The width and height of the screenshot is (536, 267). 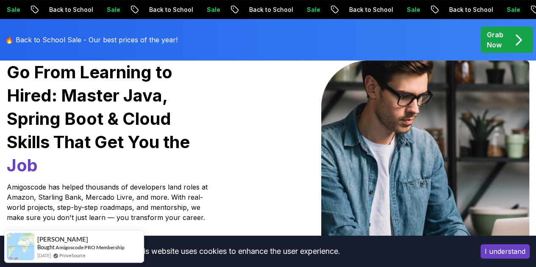 What do you see at coordinates (46, 247) in the screenshot?
I see `span: Bought` at bounding box center [46, 247].